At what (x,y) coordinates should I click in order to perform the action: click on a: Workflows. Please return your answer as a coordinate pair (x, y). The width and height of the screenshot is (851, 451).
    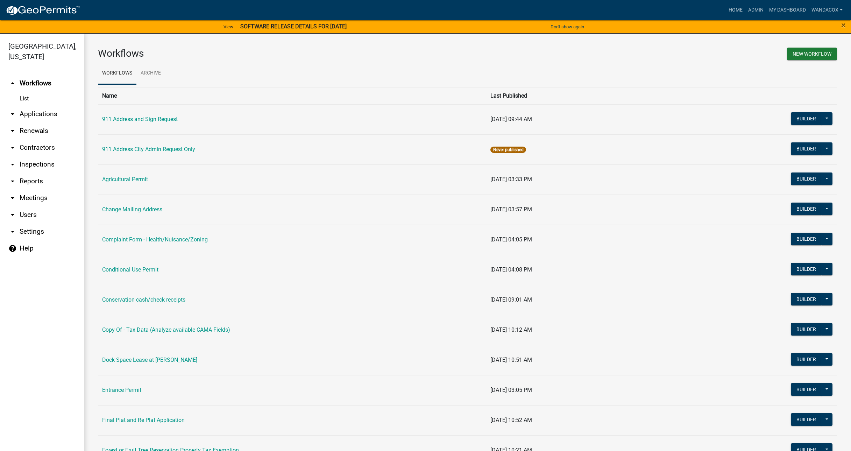
    Looking at the image, I should click on (117, 73).